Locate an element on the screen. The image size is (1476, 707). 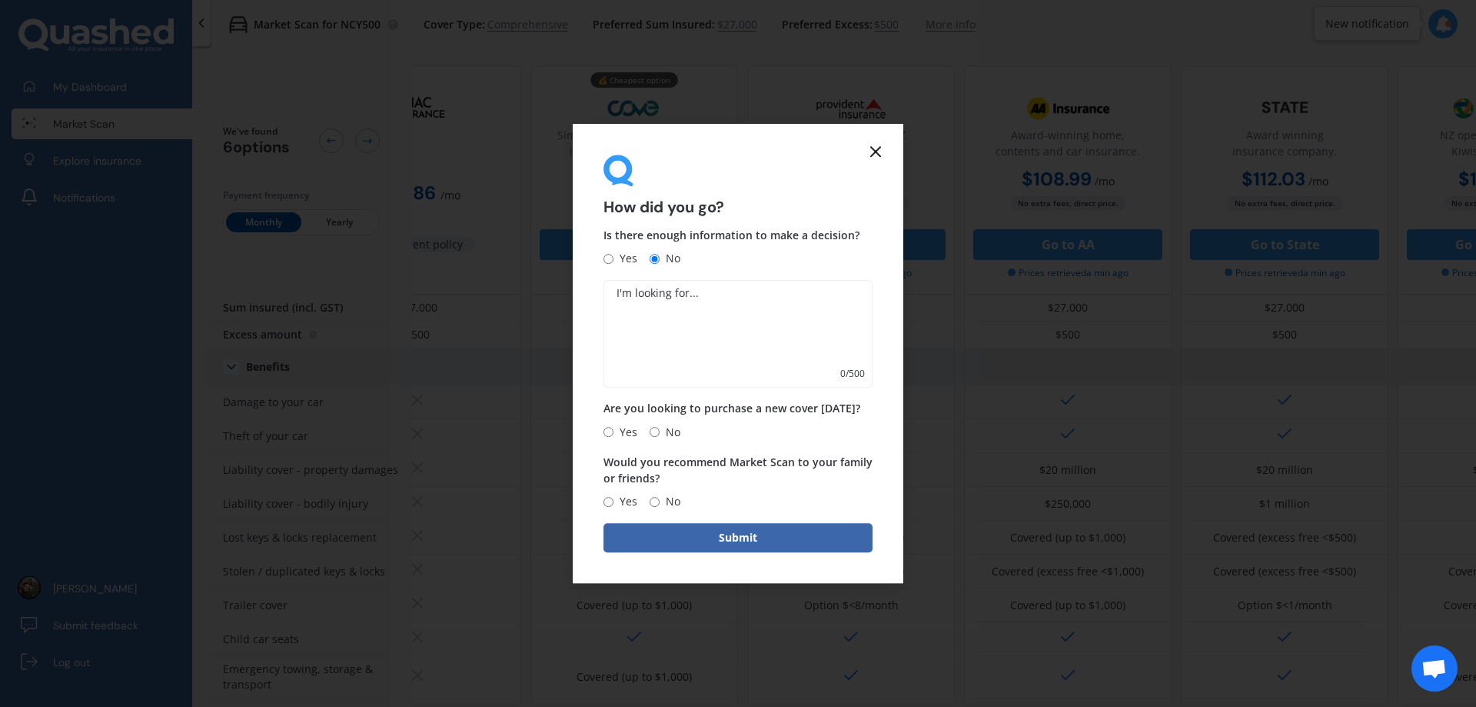
span: Would you recommend Market Scan to your family or friends? is located at coordinates (738, 470).